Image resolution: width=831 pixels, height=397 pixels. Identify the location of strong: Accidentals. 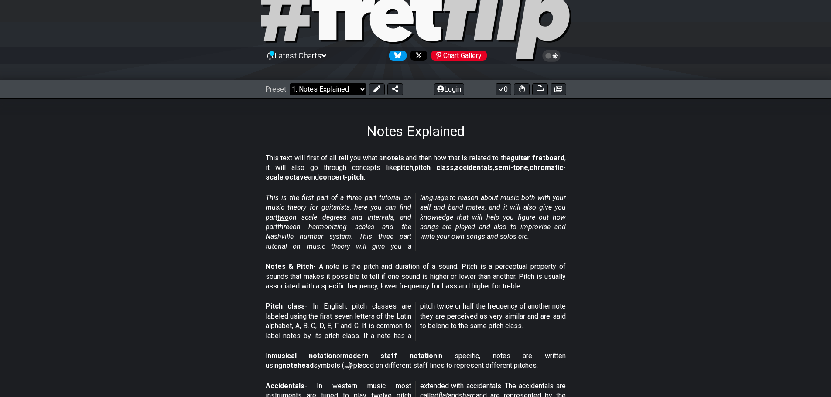
(285, 386).